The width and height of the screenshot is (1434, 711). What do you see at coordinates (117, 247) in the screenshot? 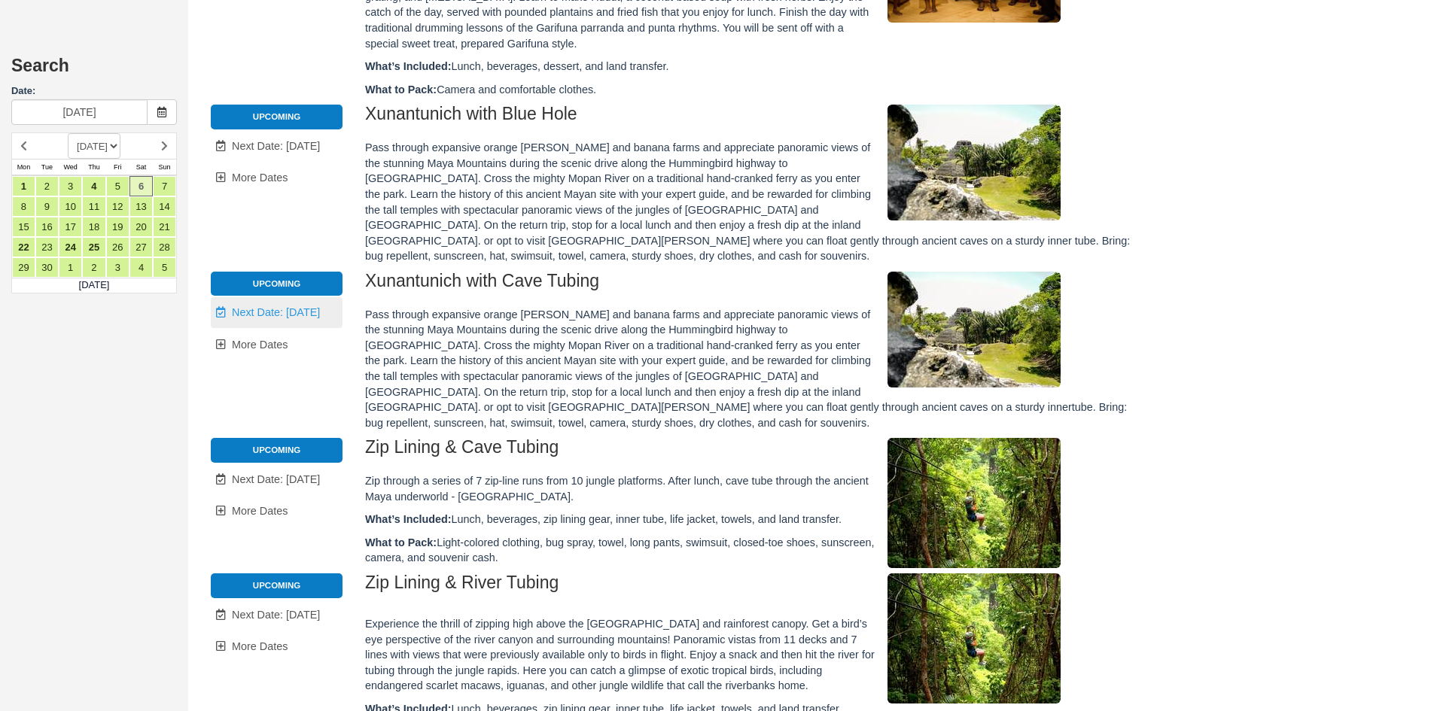
I see `a: 26` at bounding box center [117, 247].